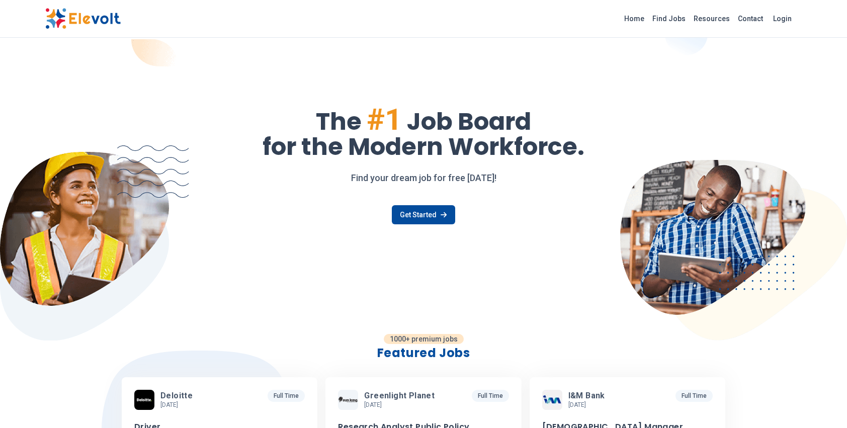 The height and width of the screenshot is (428, 847). Describe the element at coordinates (423, 132) in the screenshot. I see `h1: The Job Board for the Modern Workforce.` at that location.